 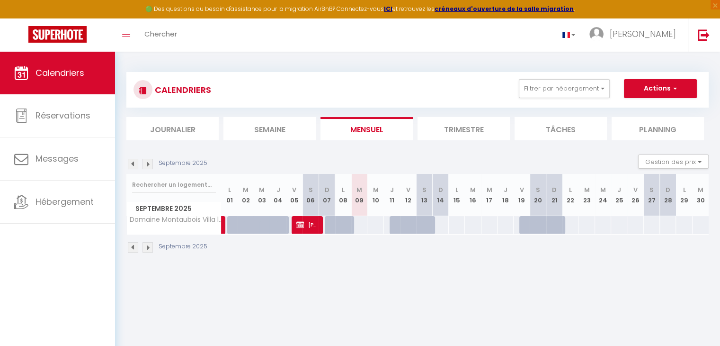 I want to click on a: Chercher, so click(x=161, y=35).